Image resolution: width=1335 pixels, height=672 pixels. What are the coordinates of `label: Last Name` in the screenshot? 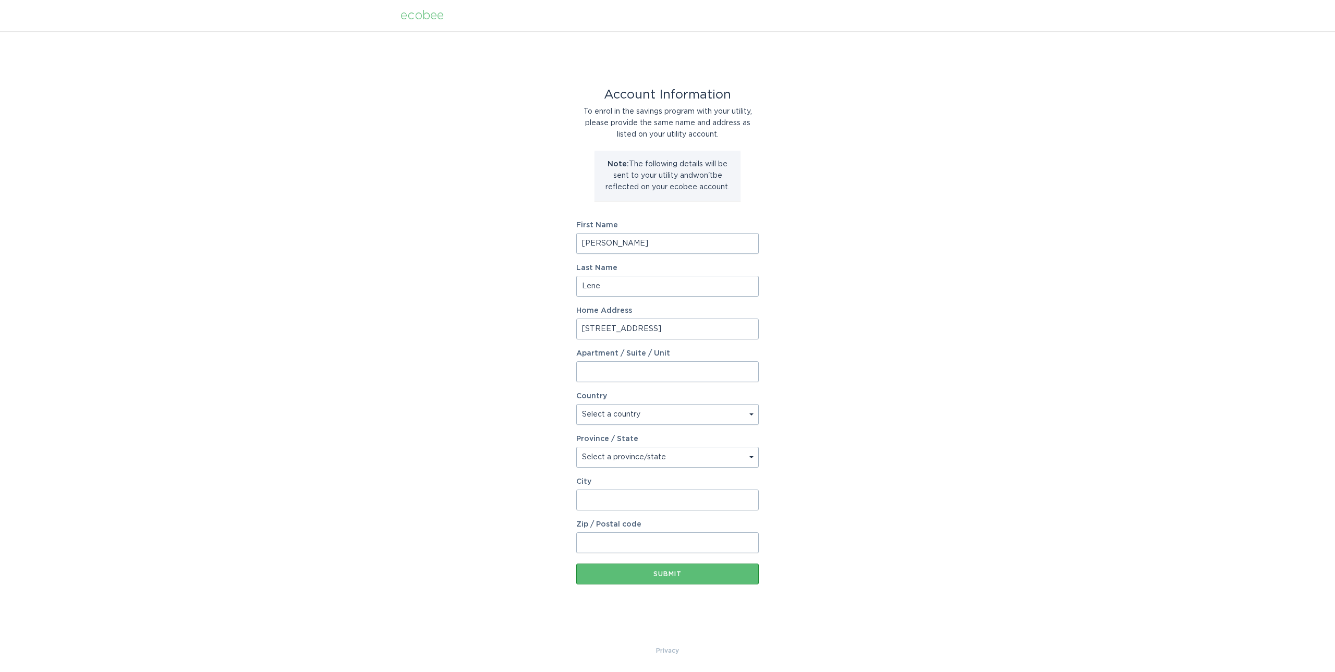 It's located at (667, 268).